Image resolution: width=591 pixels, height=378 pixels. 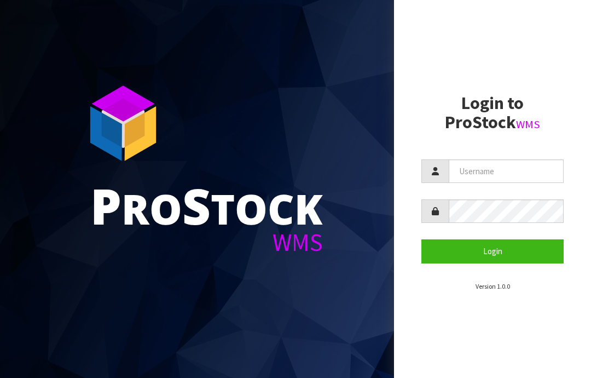 What do you see at coordinates (206, 205) in the screenshot?
I see `div: ro tock` at bounding box center [206, 205].